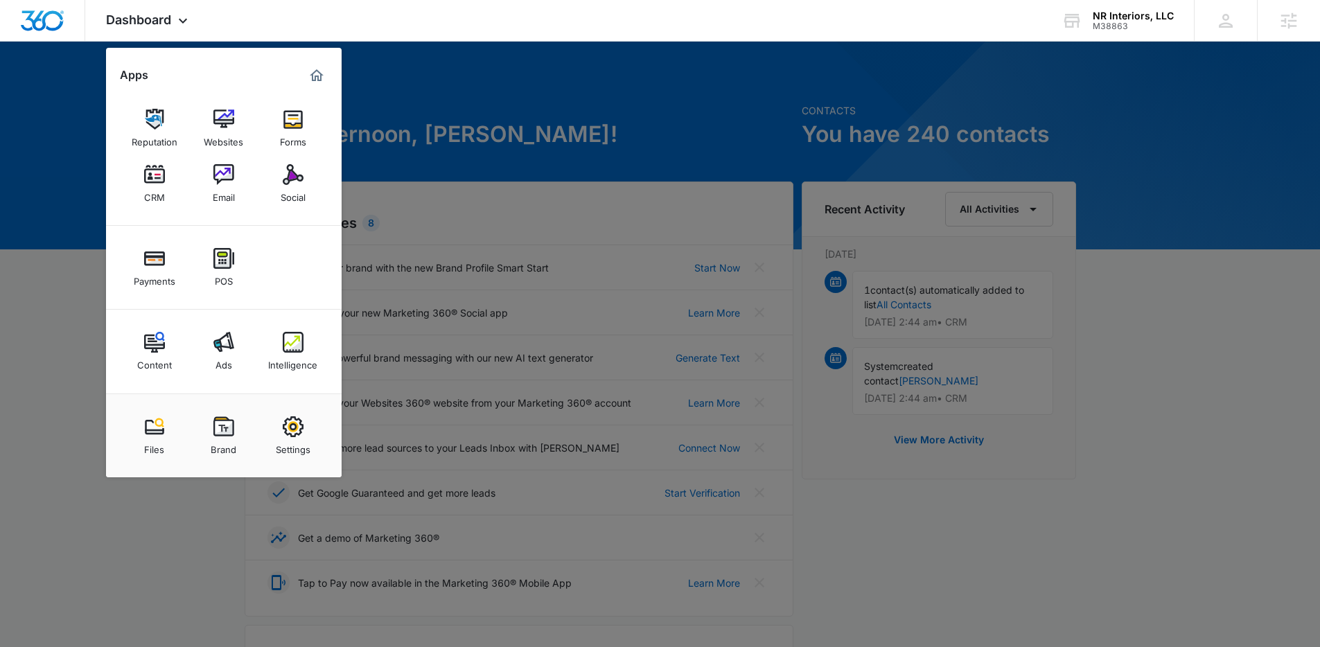 Image resolution: width=1320 pixels, height=647 pixels. Describe the element at coordinates (224, 194) in the screenshot. I see `div: Email` at that location.